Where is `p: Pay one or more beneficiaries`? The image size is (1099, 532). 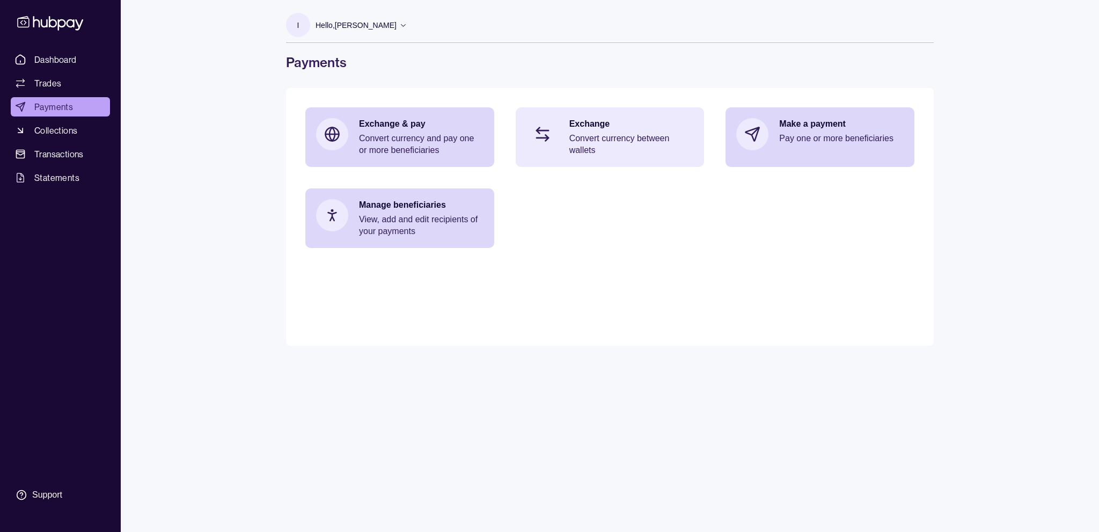
p: Pay one or more beneficiaries is located at coordinates (842, 138).